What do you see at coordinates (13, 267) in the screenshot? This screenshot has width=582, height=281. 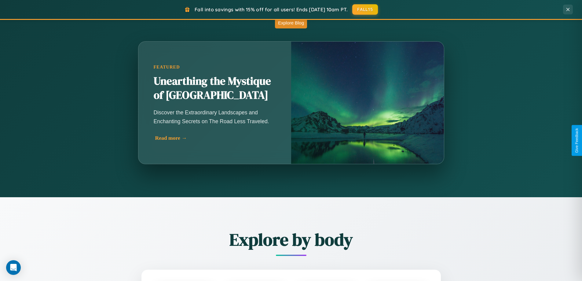 I see `div: Open Intercom Messenger` at bounding box center [13, 267].